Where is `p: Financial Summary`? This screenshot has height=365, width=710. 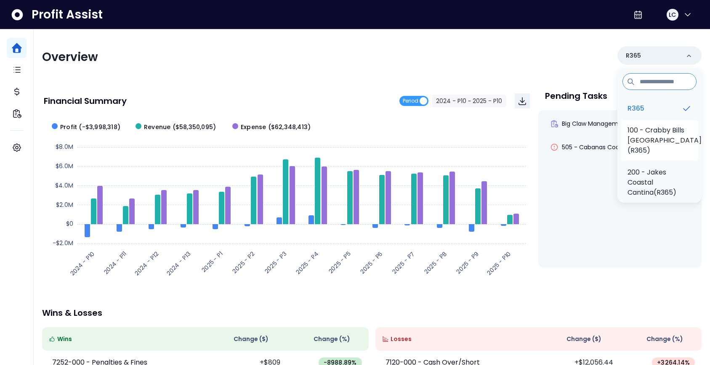
p: Financial Summary is located at coordinates (85, 101).